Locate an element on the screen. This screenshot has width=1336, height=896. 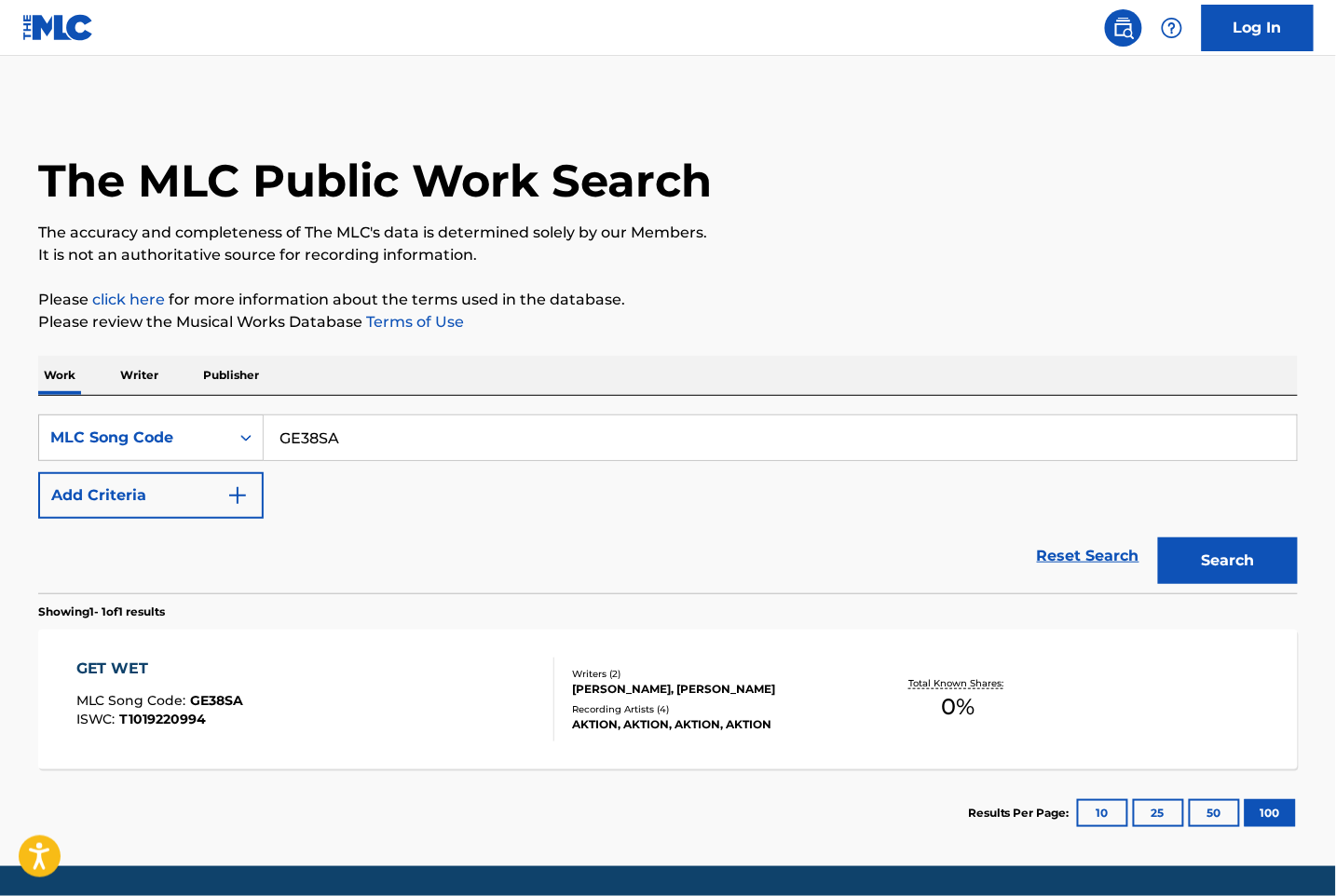
img: MLC Logo is located at coordinates (58, 27).